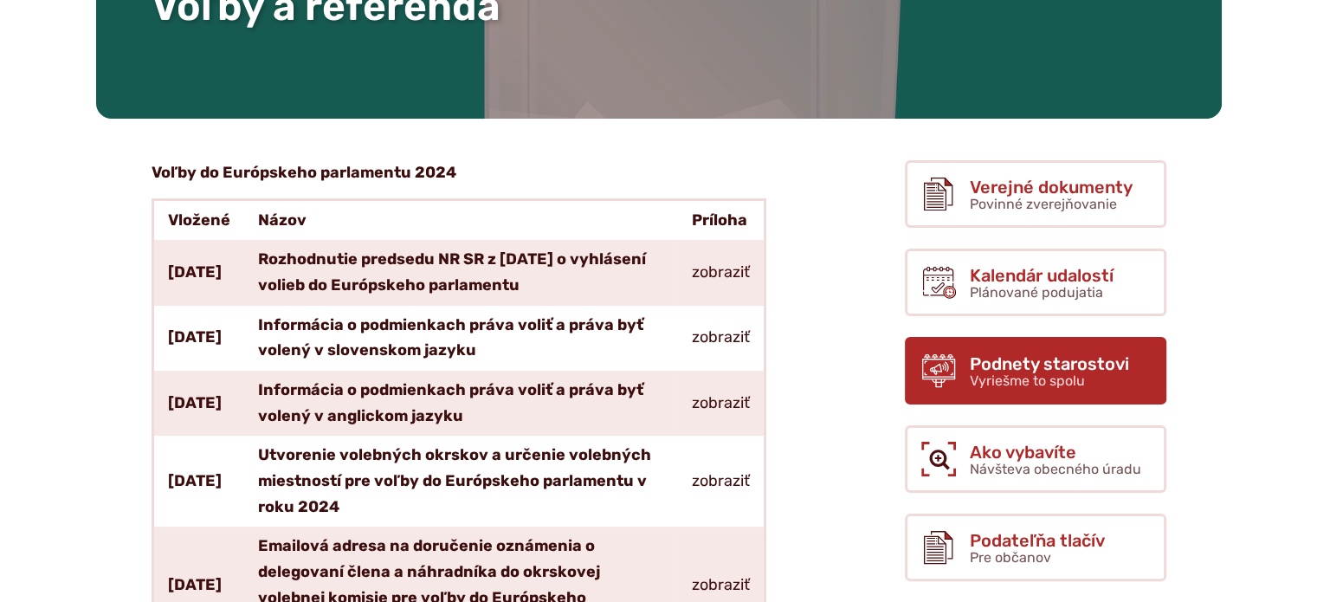 Image resolution: width=1317 pixels, height=602 pixels. What do you see at coordinates (450, 338) in the screenshot?
I see `strong: Informácia o podmienkach práva voliť a práva byť volený v slovenskom jazyku` at bounding box center [450, 338].